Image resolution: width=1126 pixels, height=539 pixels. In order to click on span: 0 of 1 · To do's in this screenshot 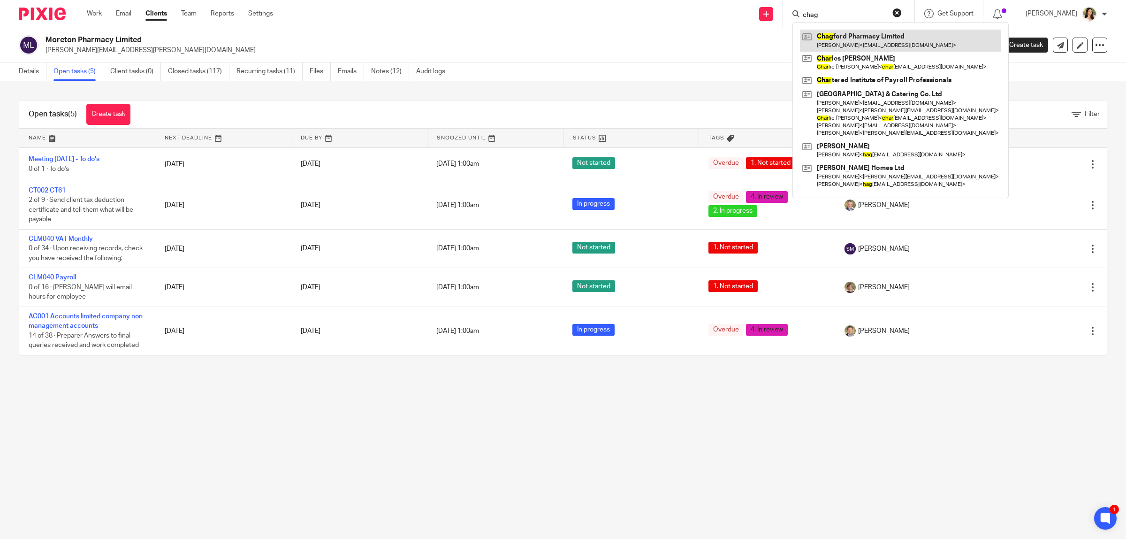, I will do `click(49, 169)`.